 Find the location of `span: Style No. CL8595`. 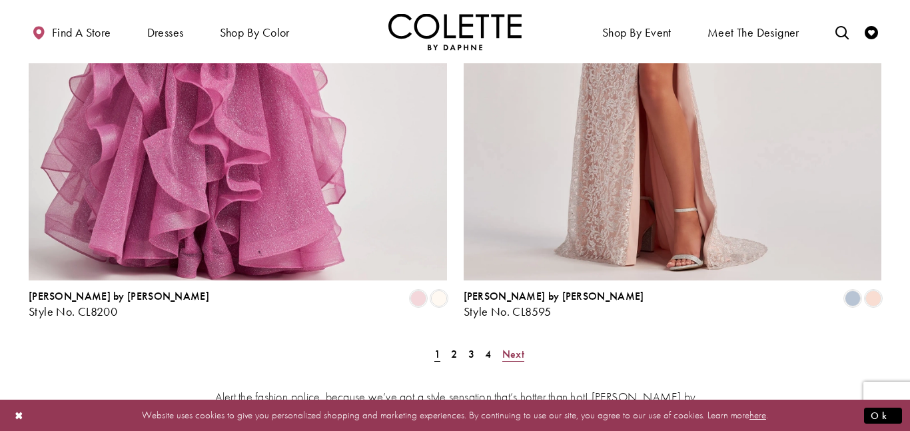

span: Style No. CL8595 is located at coordinates (507, 311).